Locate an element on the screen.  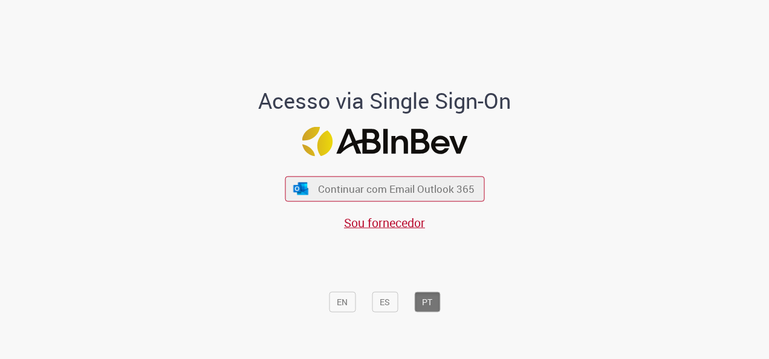
span: Continuar com Email Outlook 365 is located at coordinates (396, 189).